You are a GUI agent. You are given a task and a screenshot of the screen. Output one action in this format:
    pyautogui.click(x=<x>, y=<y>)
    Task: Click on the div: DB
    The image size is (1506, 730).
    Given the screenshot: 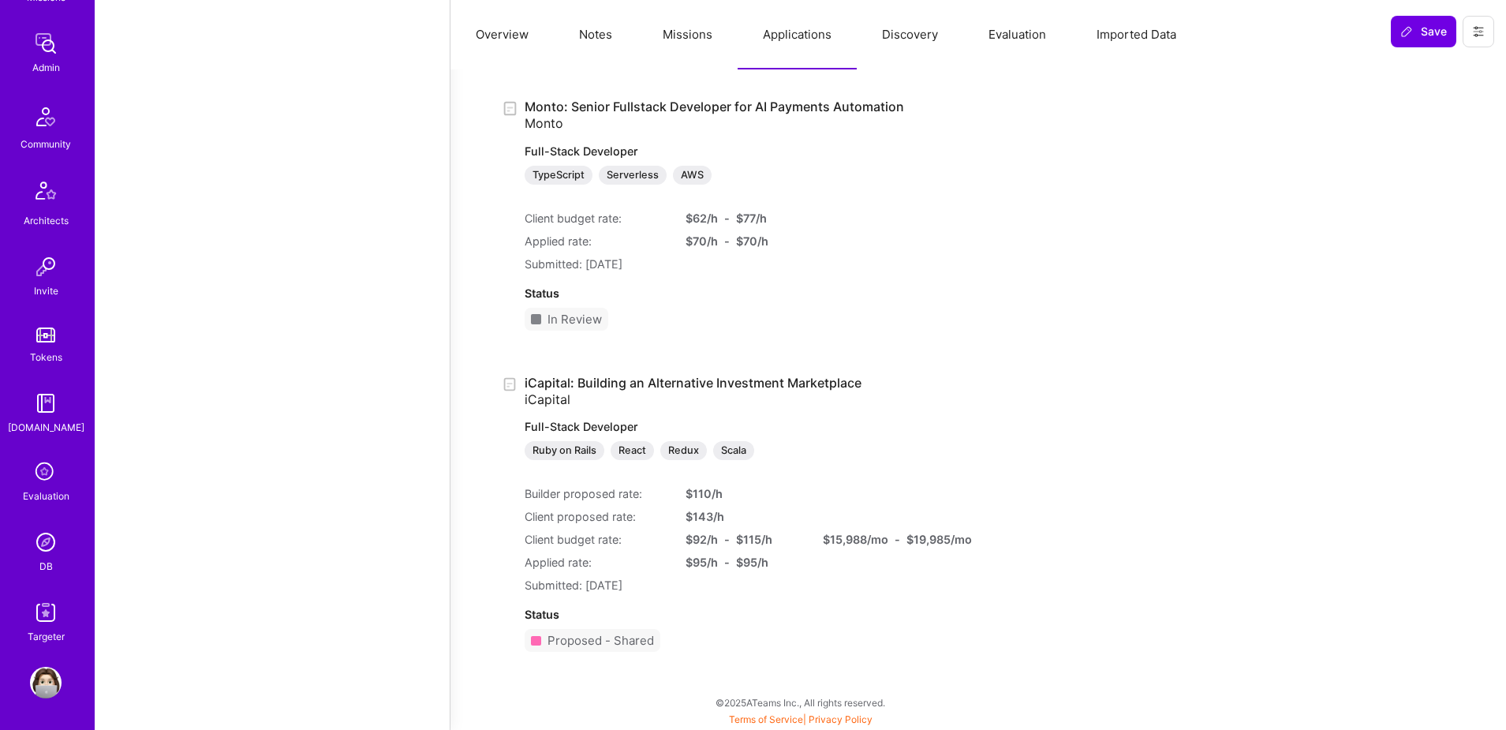 What is the action you would take?
    pyautogui.click(x=46, y=566)
    